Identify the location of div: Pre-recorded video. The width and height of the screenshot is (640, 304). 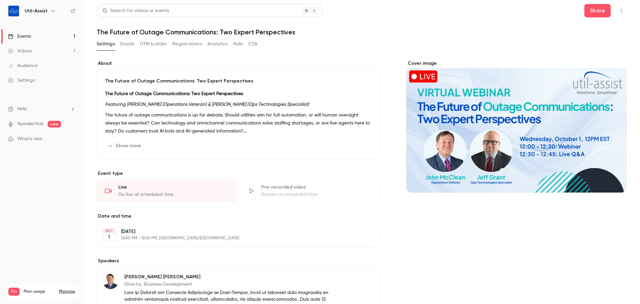
(317, 187).